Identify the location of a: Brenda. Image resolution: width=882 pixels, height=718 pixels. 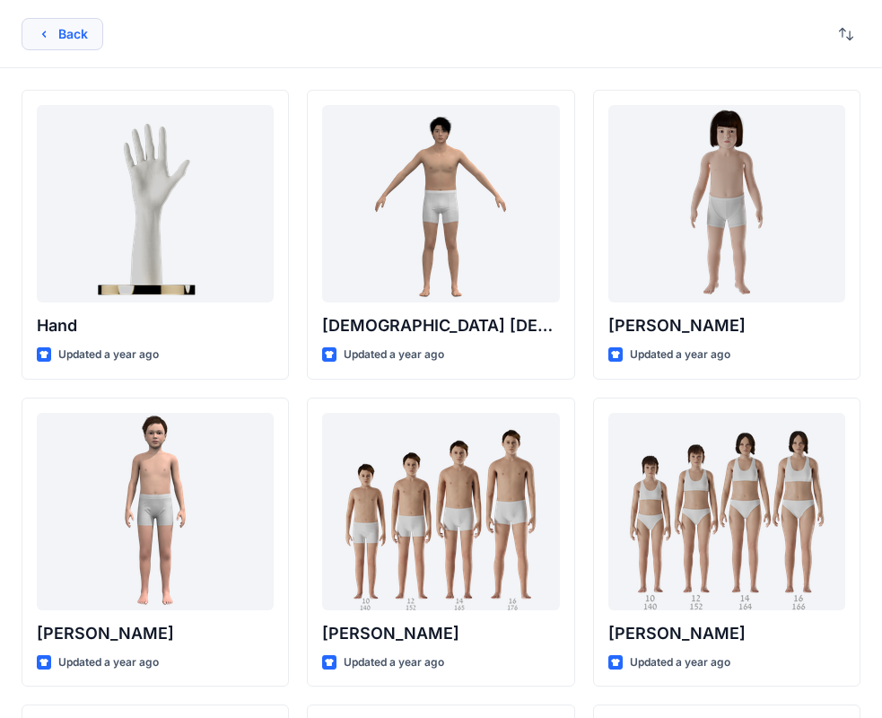
(727, 512).